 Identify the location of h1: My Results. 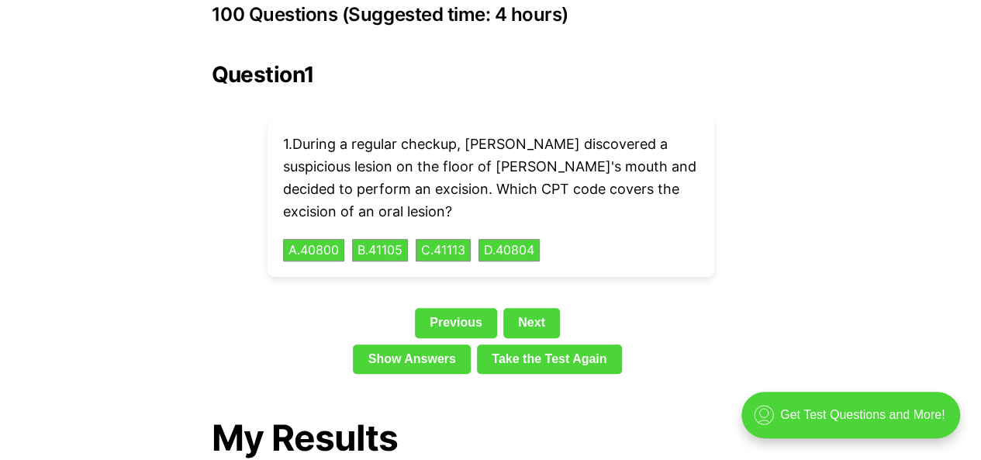
(491, 438).